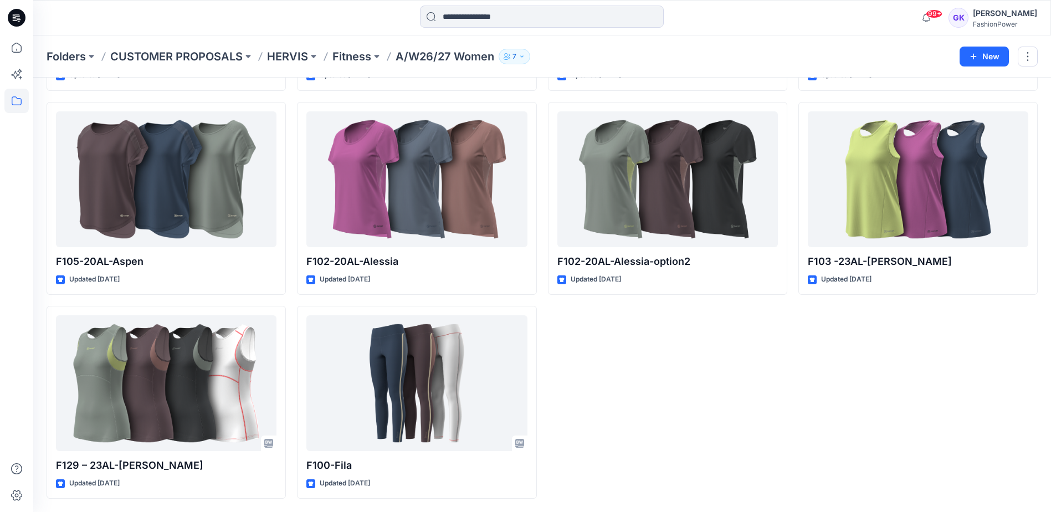 The height and width of the screenshot is (512, 1051). Describe the element at coordinates (1005, 24) in the screenshot. I see `div: FashionPower` at that location.